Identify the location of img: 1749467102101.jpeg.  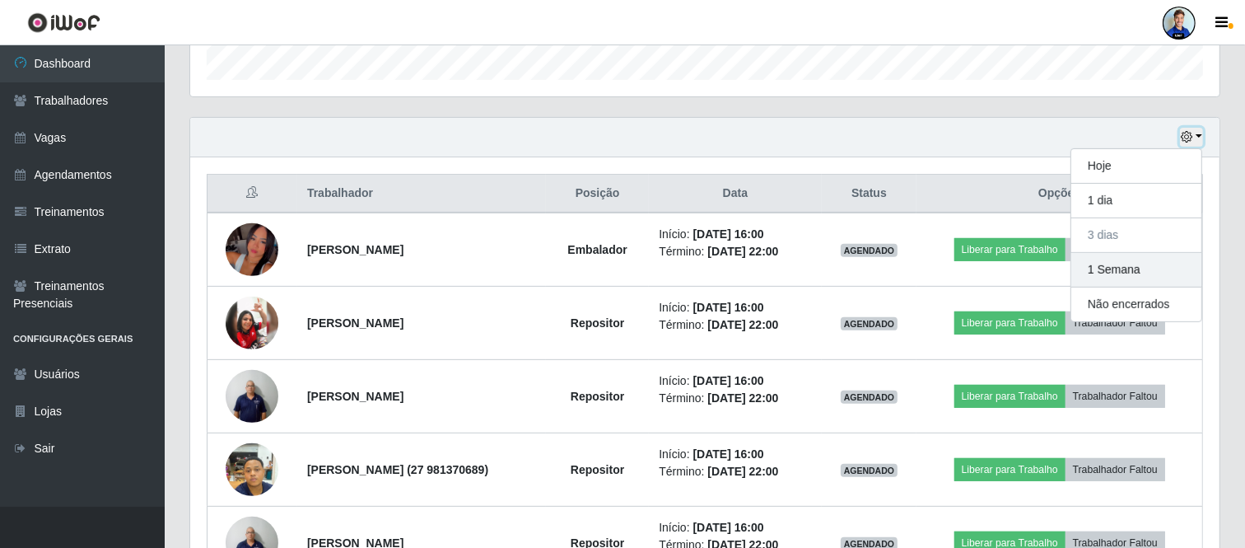
(252, 323).